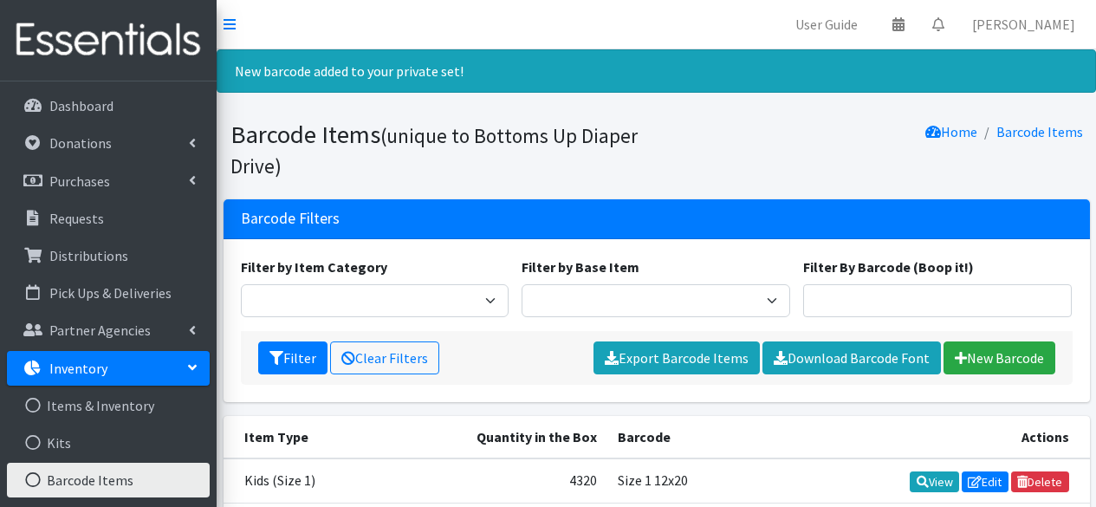 The width and height of the screenshot is (1096, 507). Describe the element at coordinates (88, 256) in the screenshot. I see `p: Distributions` at that location.